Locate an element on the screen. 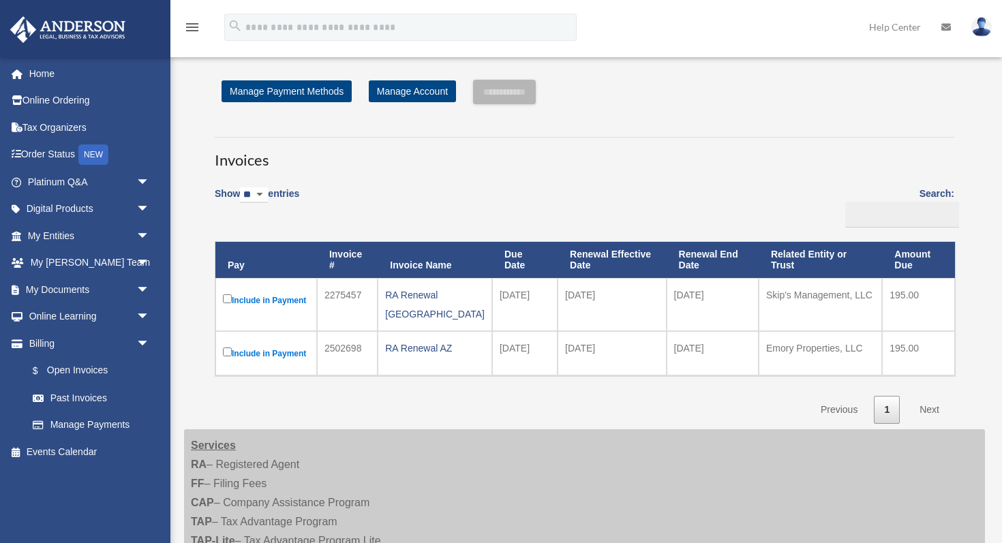  th: Due Date: activate to sort column ascending is located at coordinates (525, 260).